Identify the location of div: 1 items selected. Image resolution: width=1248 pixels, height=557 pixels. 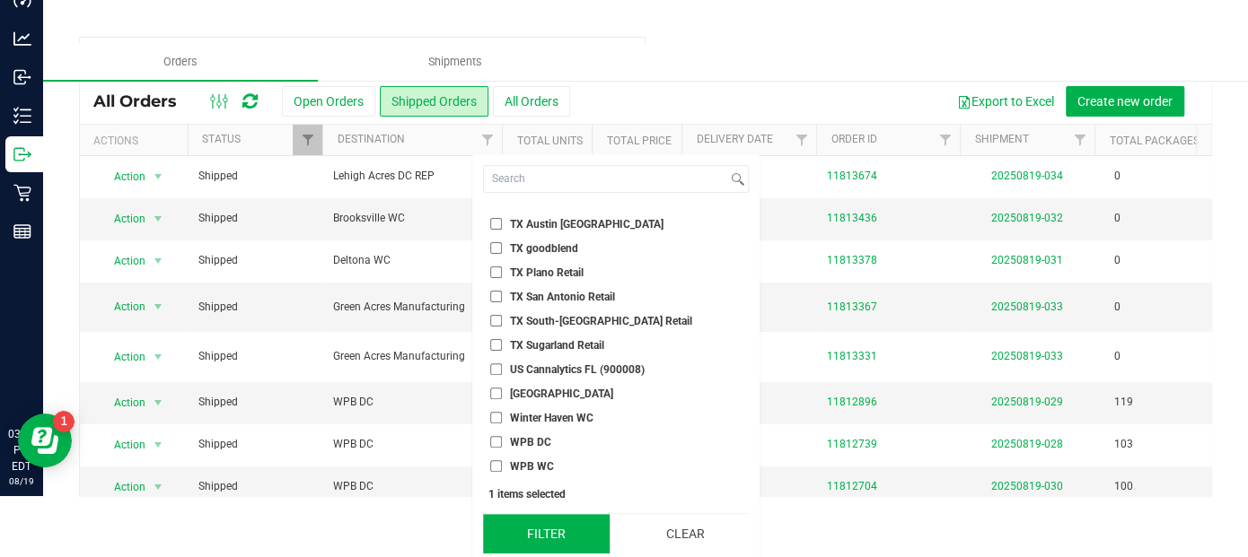
(616, 495).